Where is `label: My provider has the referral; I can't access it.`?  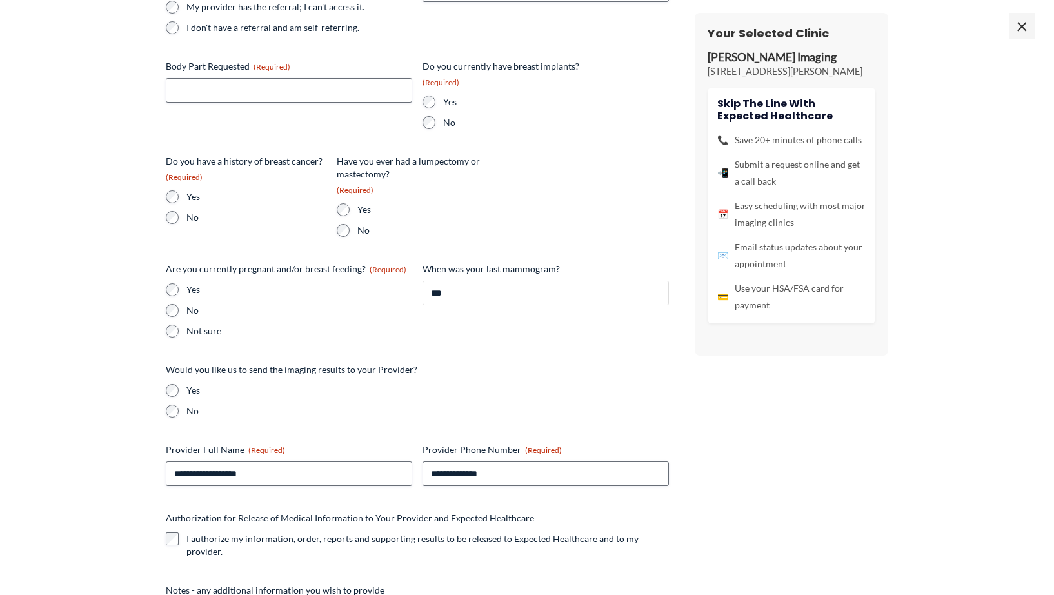 label: My provider has the referral; I can't access it. is located at coordinates (299, 7).